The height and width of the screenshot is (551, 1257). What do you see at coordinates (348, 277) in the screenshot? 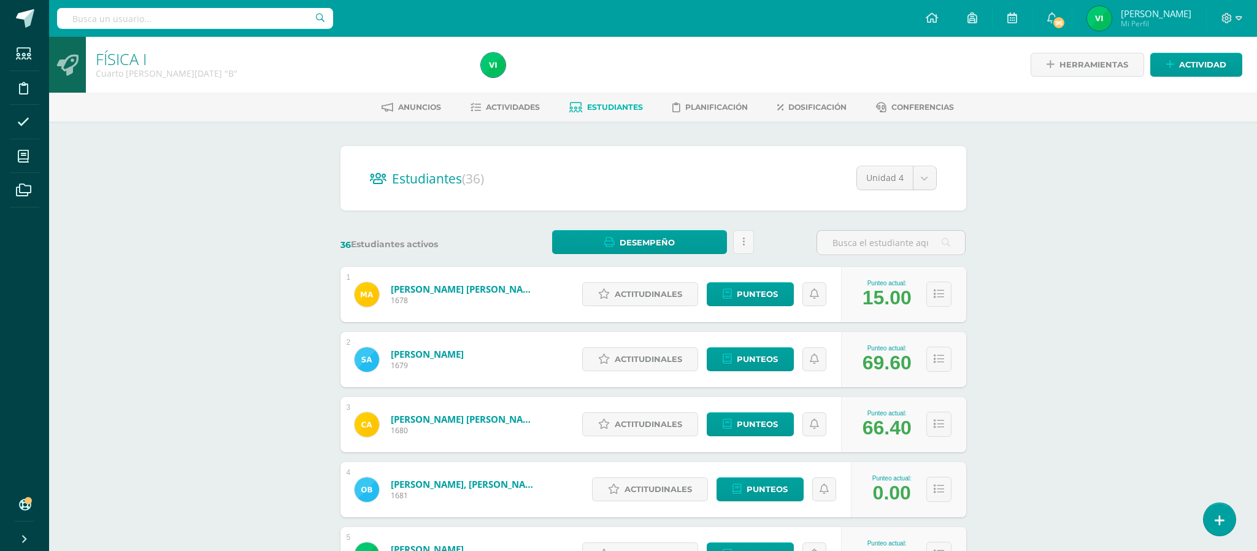
I see `div: 1` at bounding box center [348, 277].